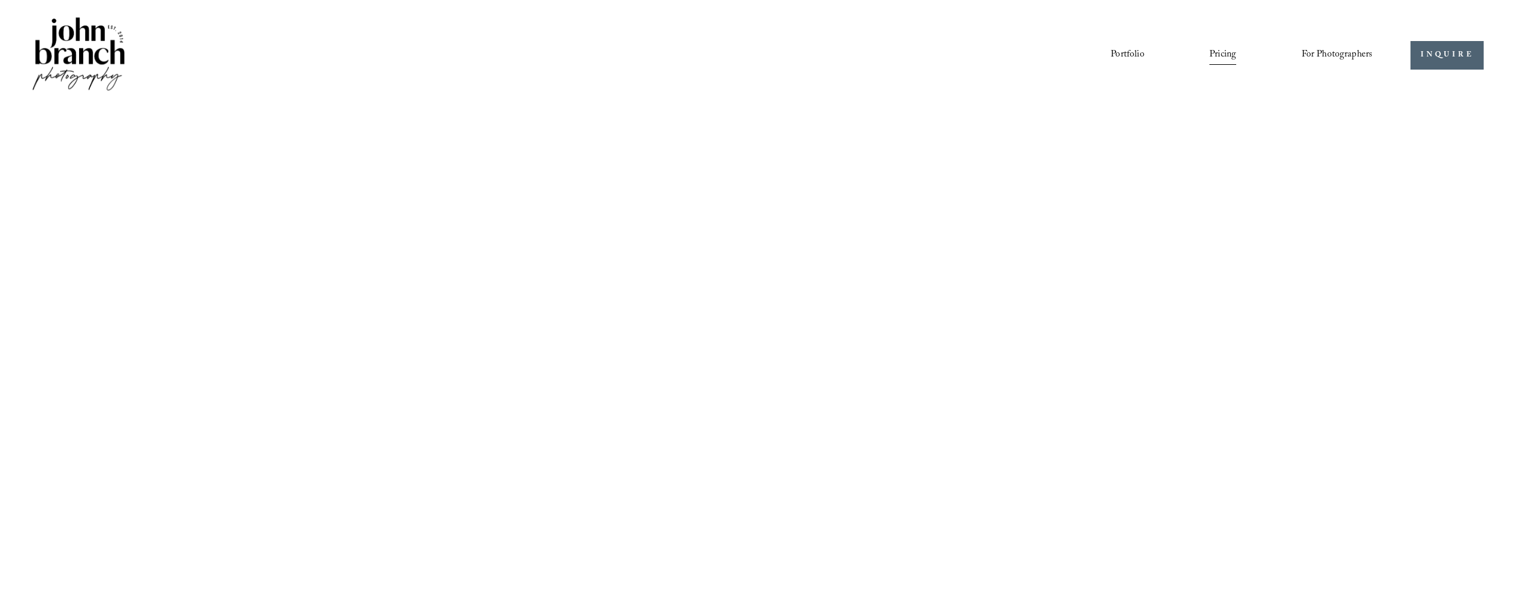  Describe the element at coordinates (1128, 55) in the screenshot. I see `a: Portfolio` at that location.